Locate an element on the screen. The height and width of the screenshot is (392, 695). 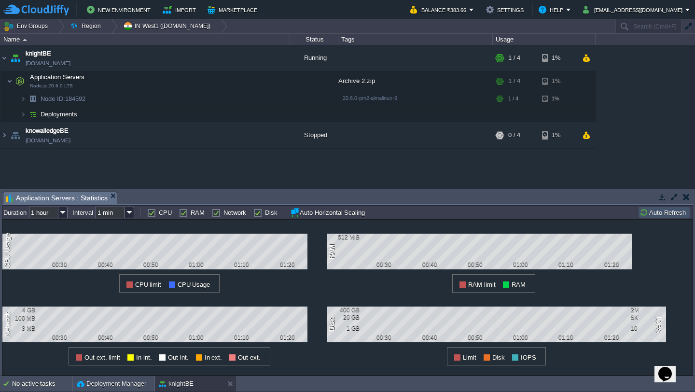
button: Auto Horizontal Scaling is located at coordinates (329, 212).